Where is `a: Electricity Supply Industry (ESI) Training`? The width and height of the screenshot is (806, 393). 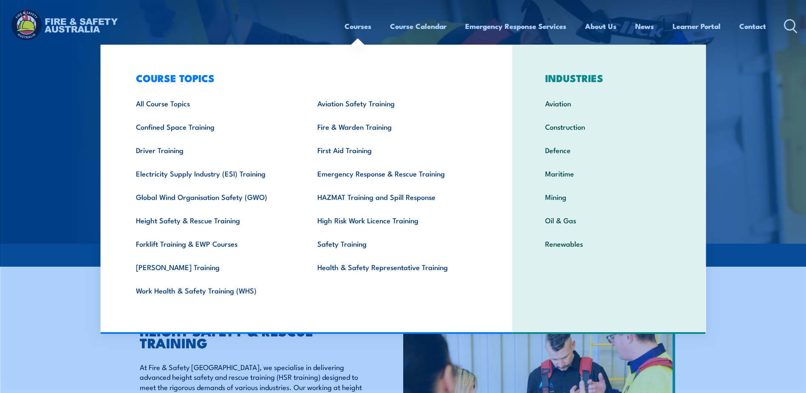
a: Electricity Supply Industry (ESI) Training is located at coordinates (213, 173).